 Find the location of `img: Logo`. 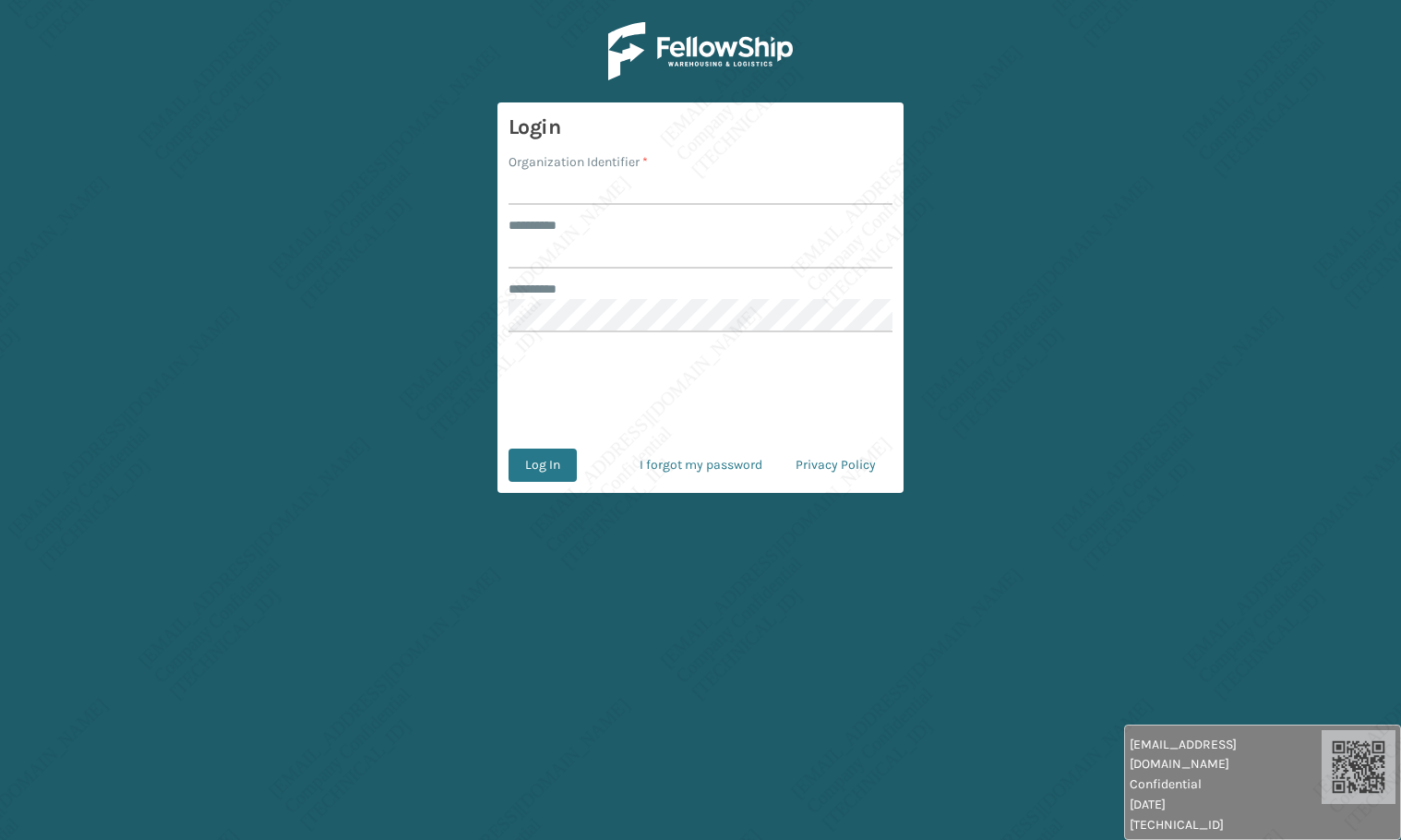

img: Logo is located at coordinates (700, 51).